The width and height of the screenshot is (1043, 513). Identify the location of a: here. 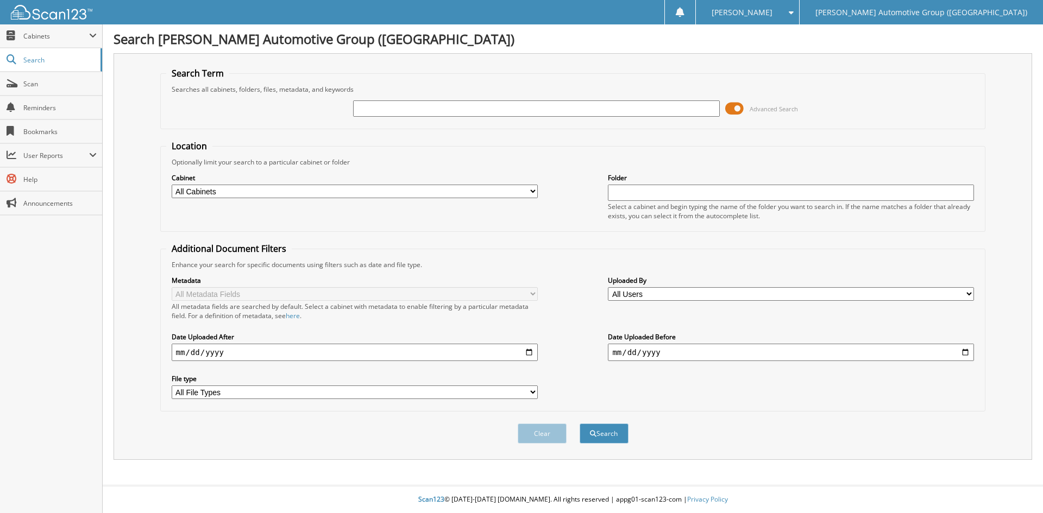
(293, 316).